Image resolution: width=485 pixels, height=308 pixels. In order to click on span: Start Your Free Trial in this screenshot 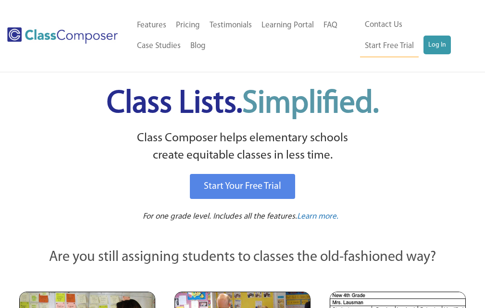, I will do `click(242, 187)`.